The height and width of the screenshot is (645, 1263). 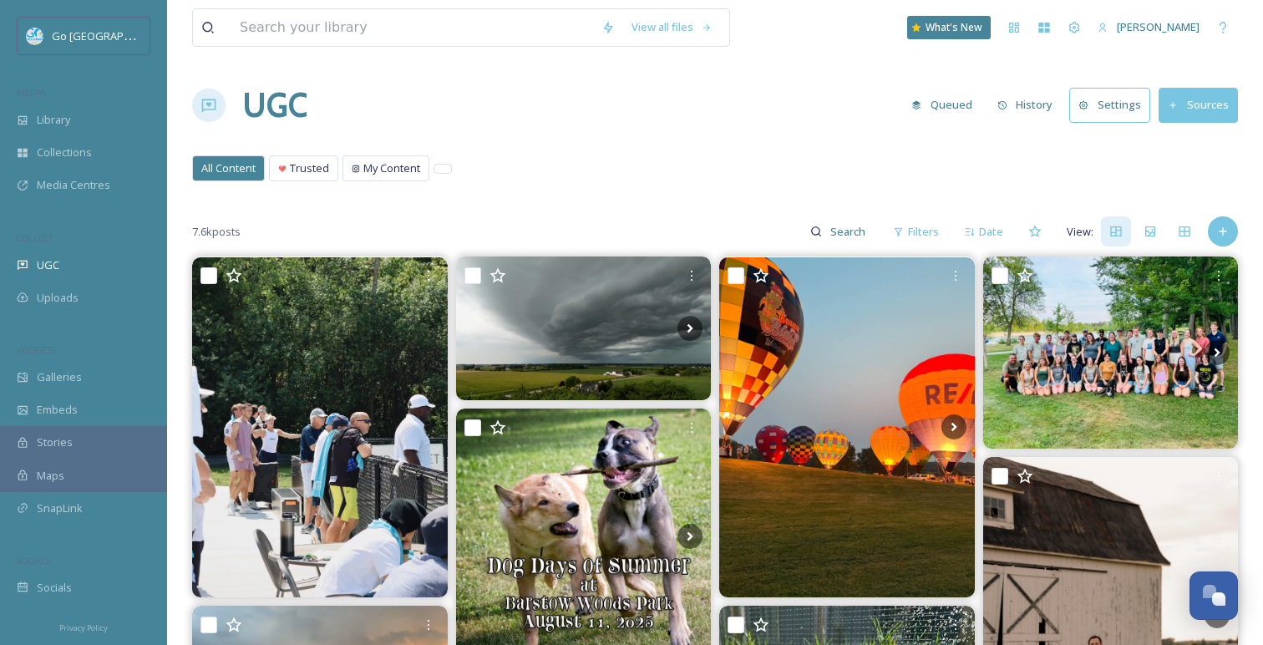 I want to click on span: UGC, so click(x=48, y=265).